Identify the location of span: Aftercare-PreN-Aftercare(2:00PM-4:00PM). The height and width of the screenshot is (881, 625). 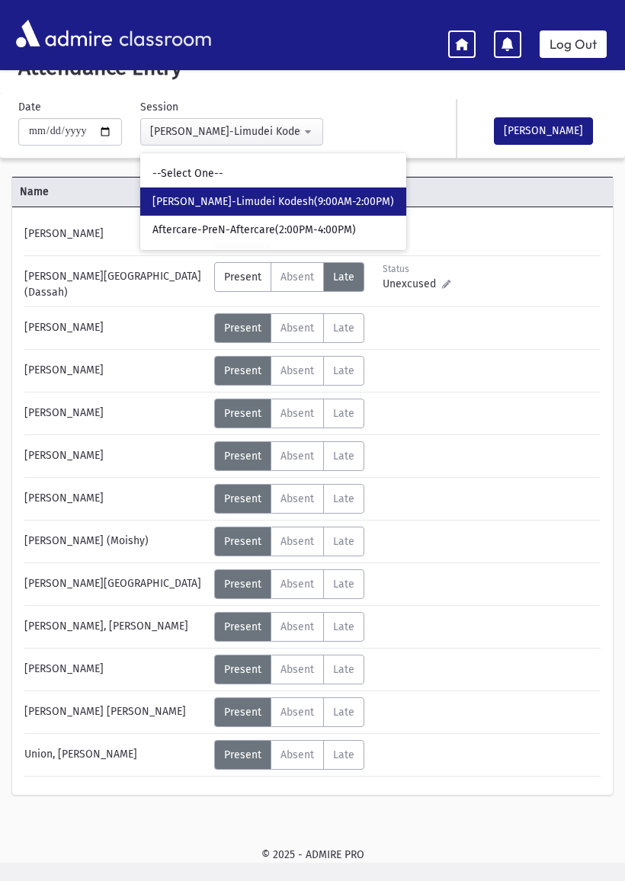
(254, 230).